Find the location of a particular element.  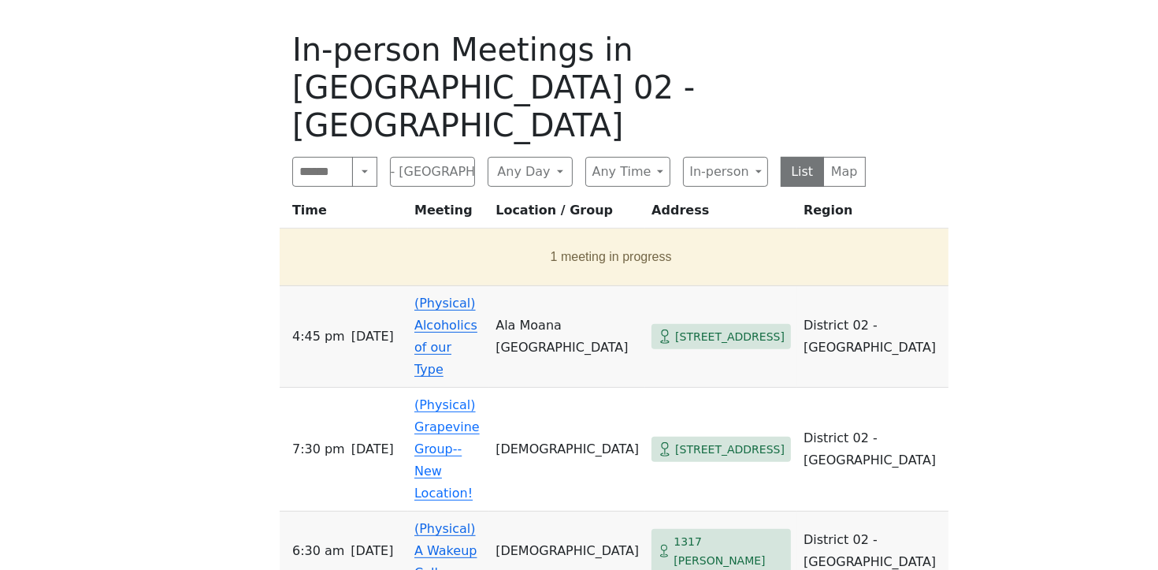

th: Meeting is located at coordinates (448, 214).